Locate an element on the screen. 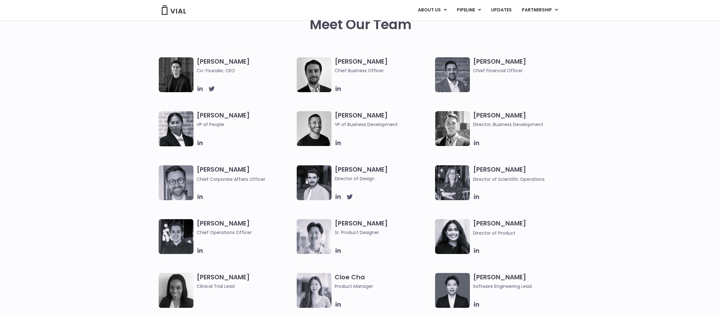  span: Chief Business Officer is located at coordinates (383, 71).